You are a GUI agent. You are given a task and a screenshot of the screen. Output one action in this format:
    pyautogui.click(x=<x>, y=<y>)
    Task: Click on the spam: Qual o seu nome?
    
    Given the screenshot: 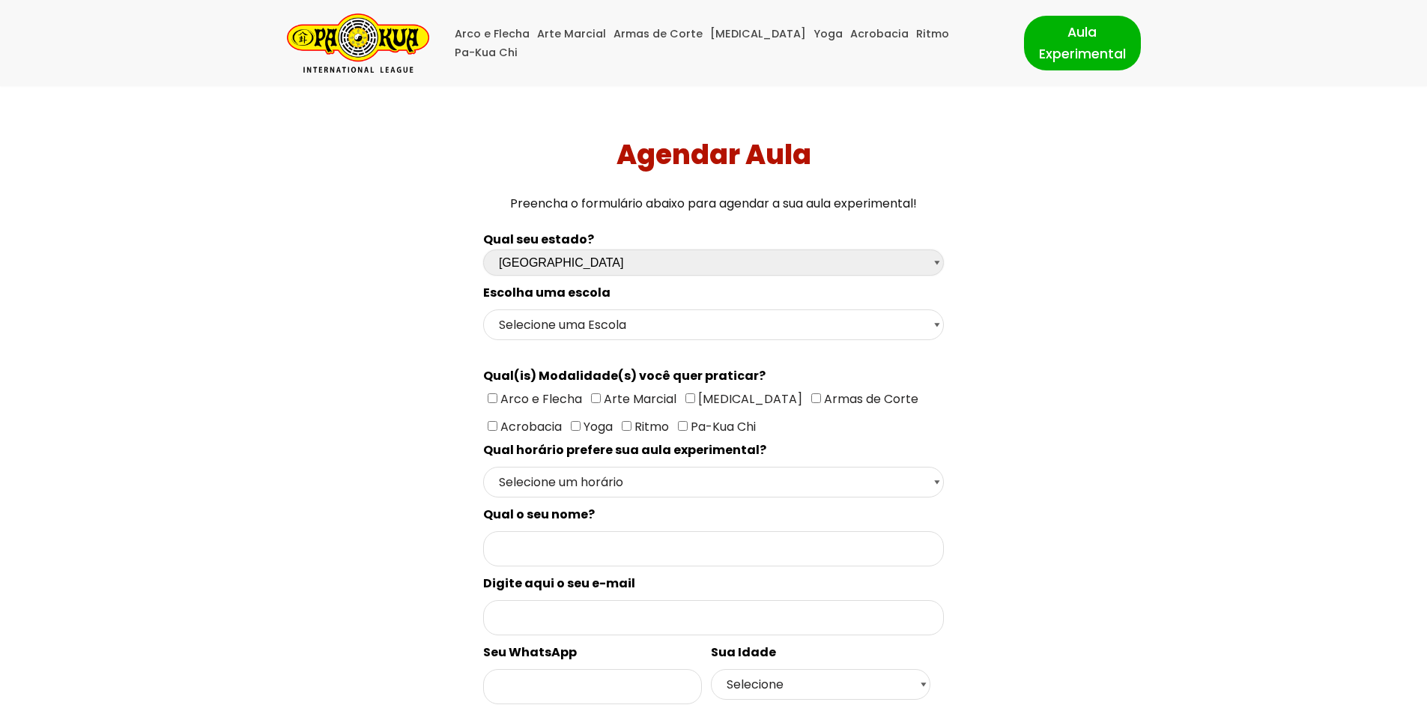 What is the action you would take?
    pyautogui.click(x=538, y=514)
    